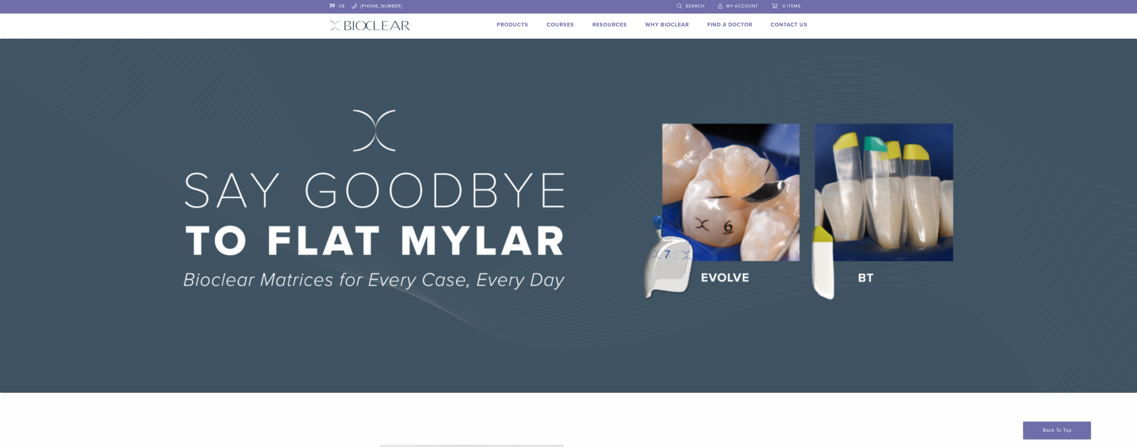 This screenshot has width=1137, height=447. I want to click on span: My Account, so click(742, 6).